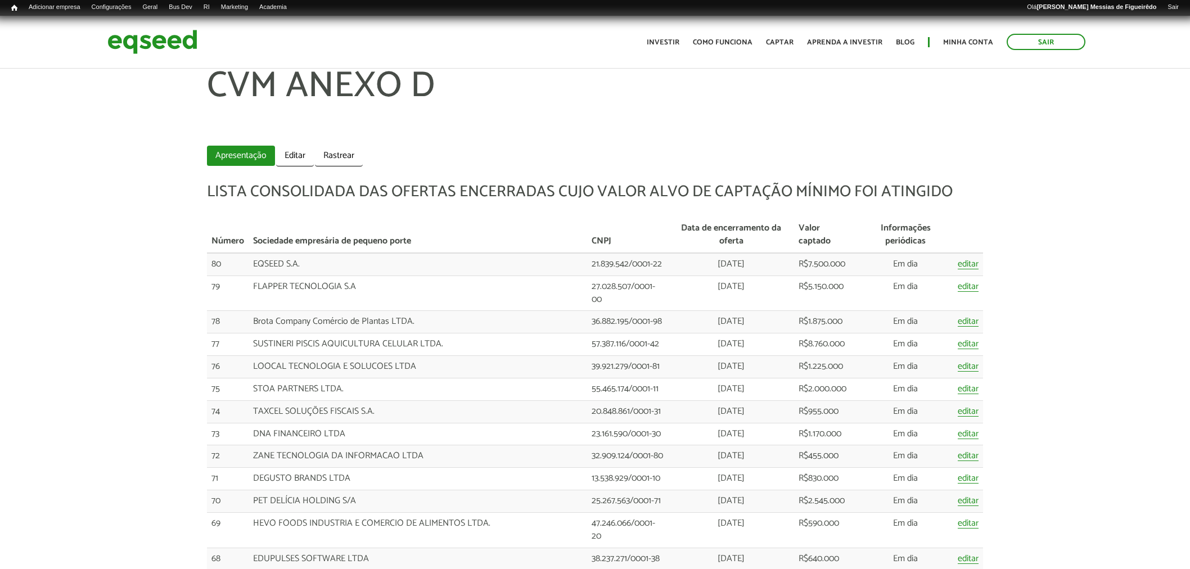  Describe the element at coordinates (905, 235) in the screenshot. I see `th: Informações periódicas` at that location.